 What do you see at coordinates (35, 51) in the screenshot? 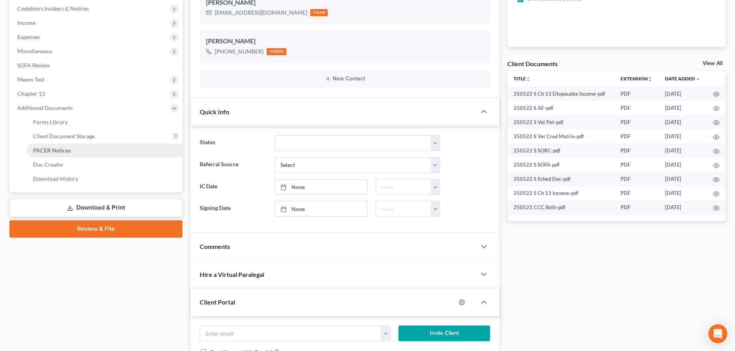
I see `span: Miscellaneous` at bounding box center [35, 51].